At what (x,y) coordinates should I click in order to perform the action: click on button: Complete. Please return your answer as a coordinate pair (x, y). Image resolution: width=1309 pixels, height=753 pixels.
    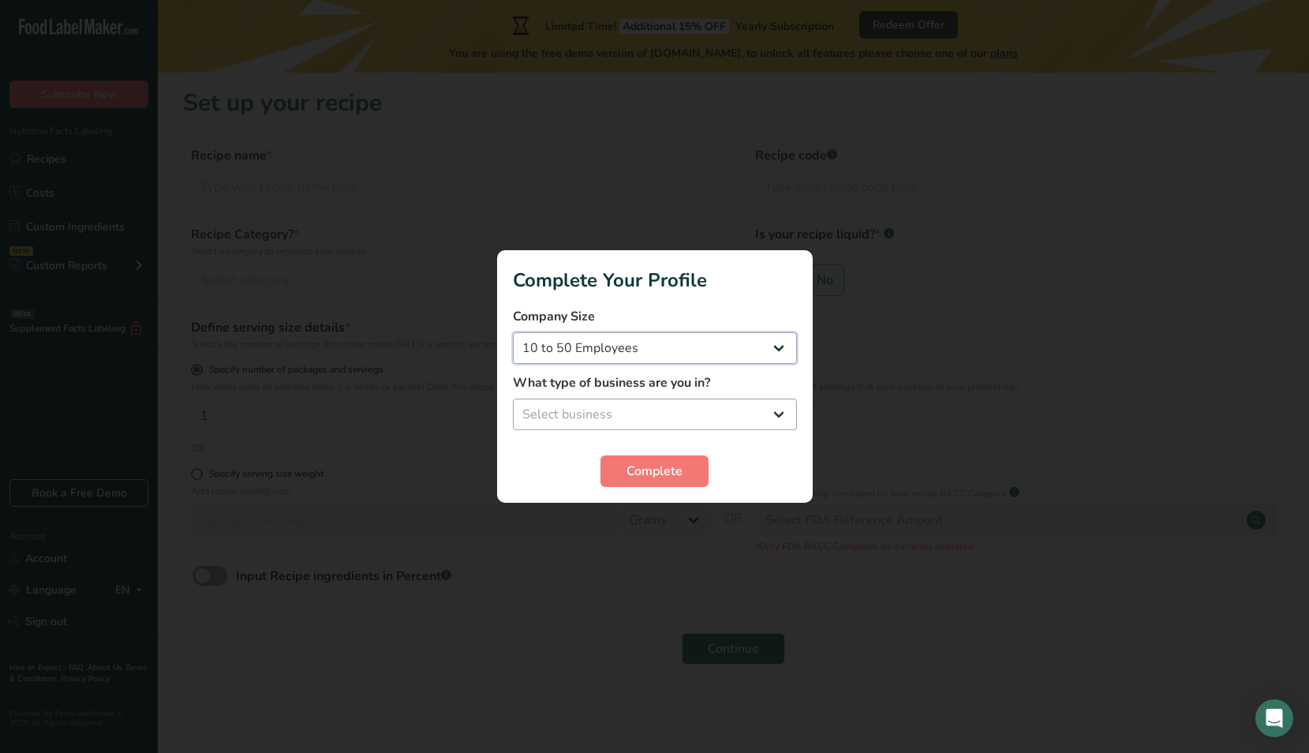
    Looking at the image, I should click on (654, 471).